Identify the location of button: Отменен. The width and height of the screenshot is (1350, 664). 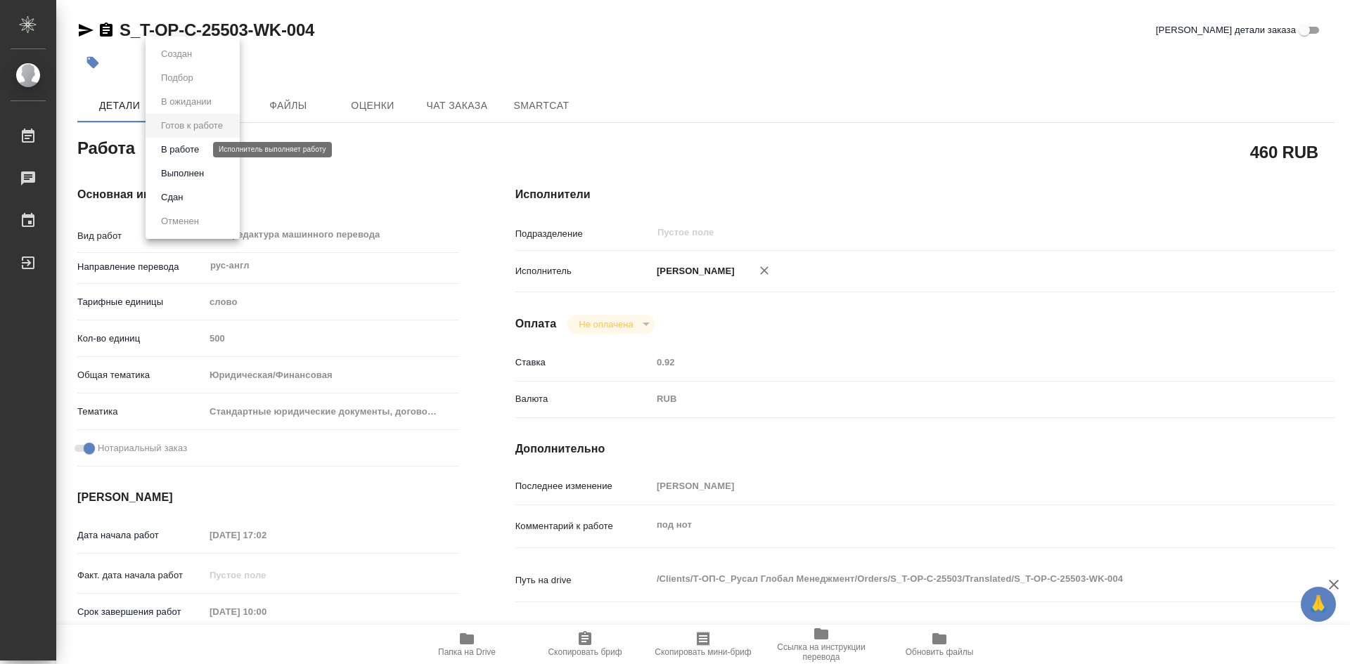
(180, 221).